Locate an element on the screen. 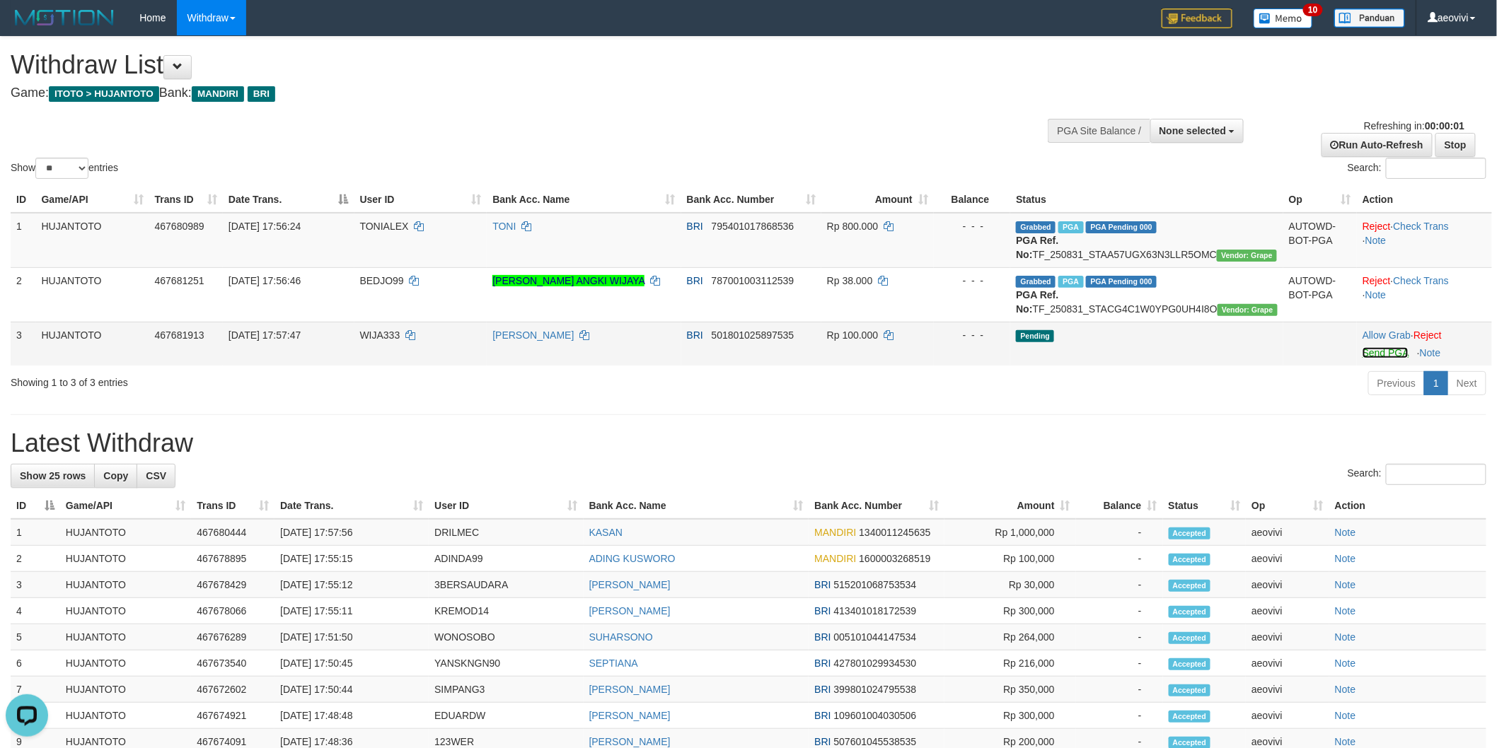 Image resolution: width=1497 pixels, height=748 pixels. span: Copy 427801029934530 to clipboard is located at coordinates (875, 663).